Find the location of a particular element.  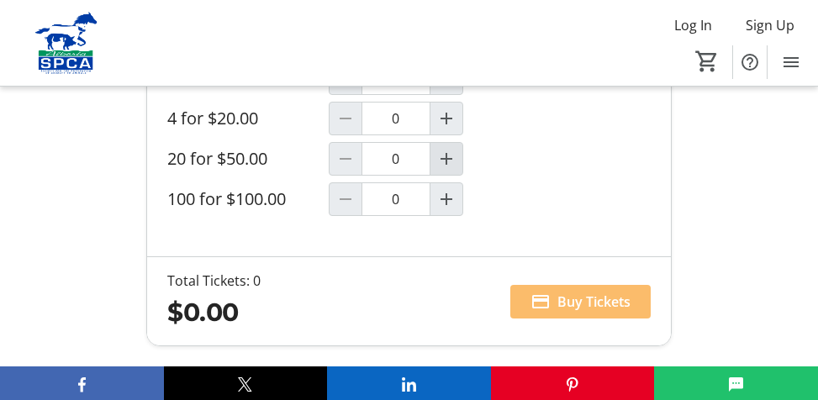

label: 1 for $10.00 is located at coordinates (213, 78).